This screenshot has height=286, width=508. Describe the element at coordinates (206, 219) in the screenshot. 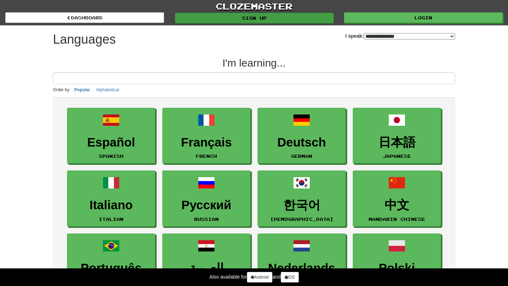

I see `small: Russian` at that location.